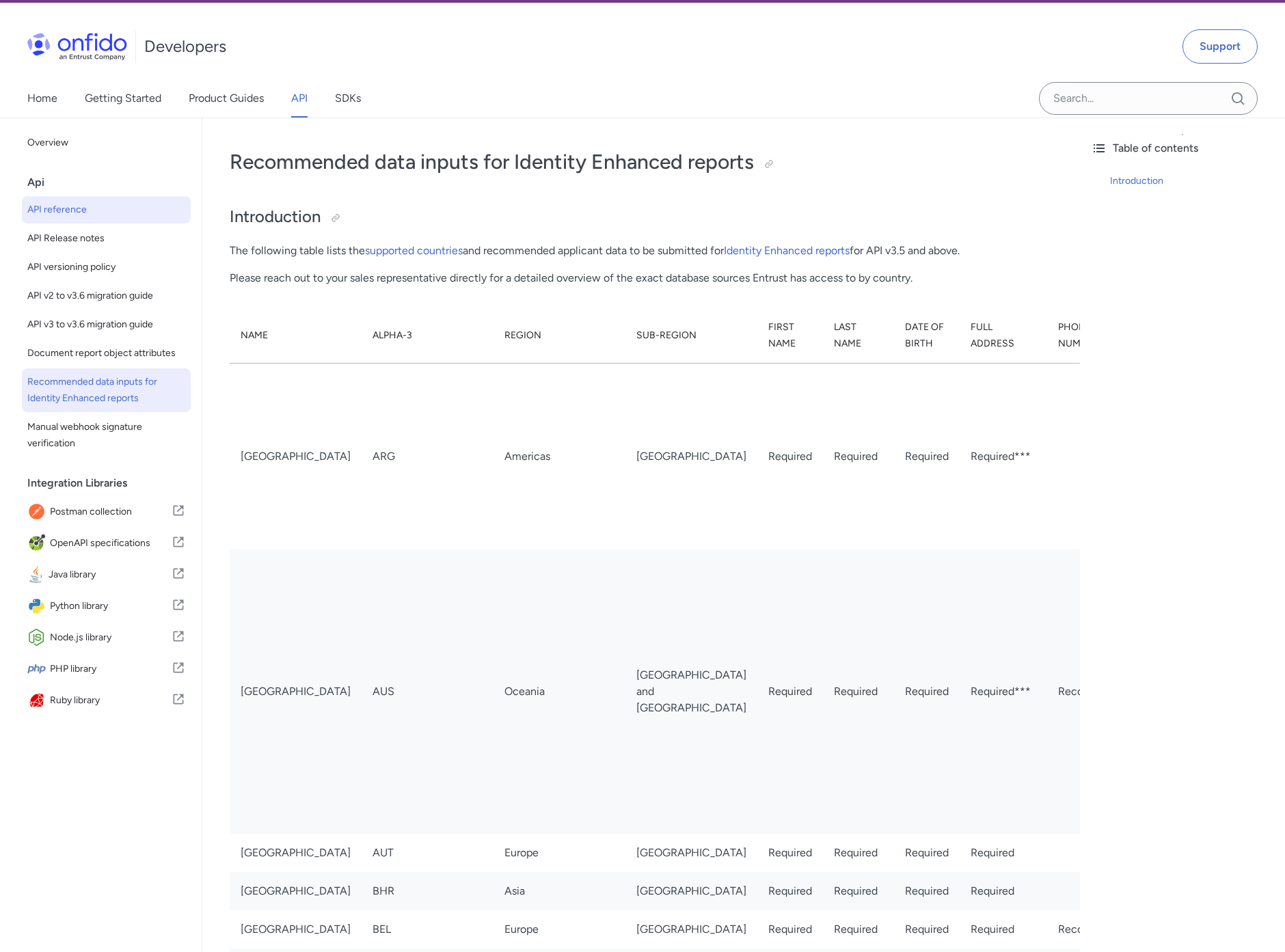  What do you see at coordinates (106, 669) in the screenshot?
I see `a: IconPHP libraryPHP library` at bounding box center [106, 669].